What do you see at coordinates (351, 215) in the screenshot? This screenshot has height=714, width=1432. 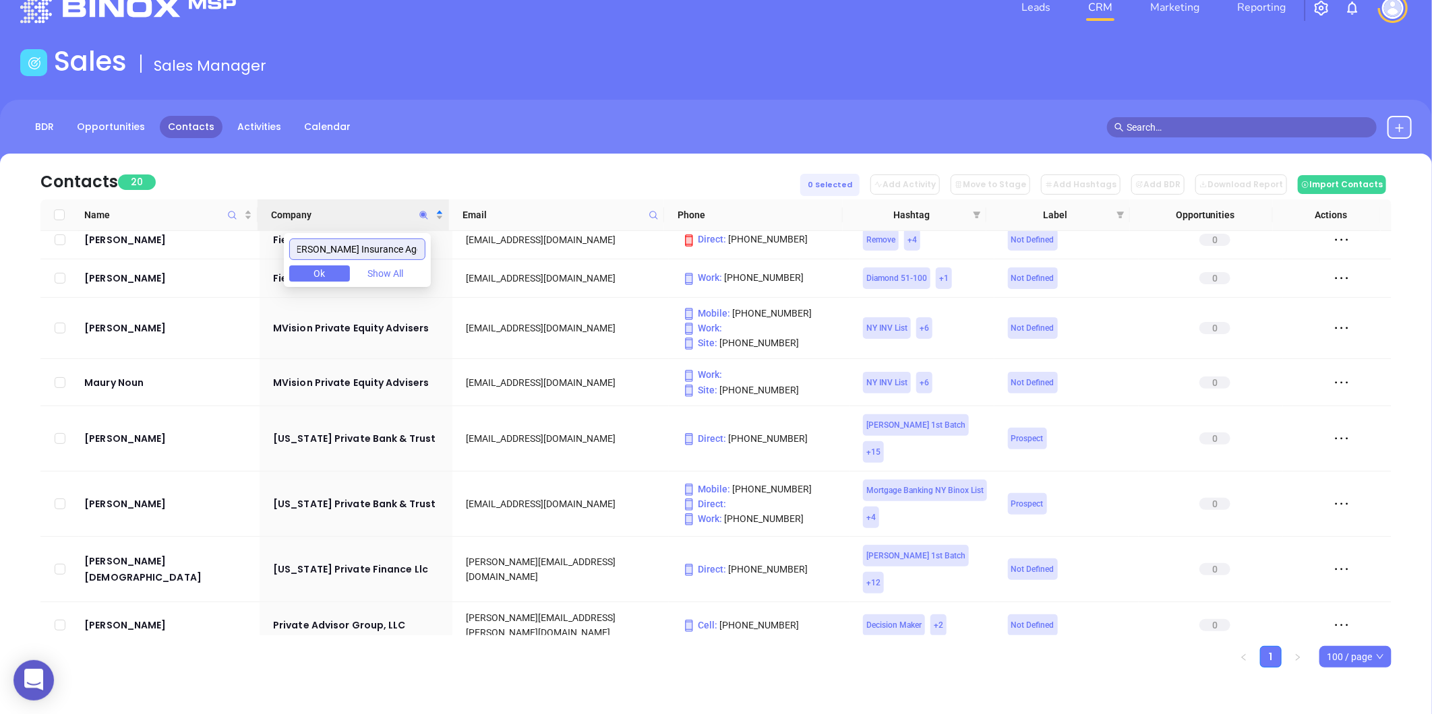 I see `span: Company` at bounding box center [351, 215].